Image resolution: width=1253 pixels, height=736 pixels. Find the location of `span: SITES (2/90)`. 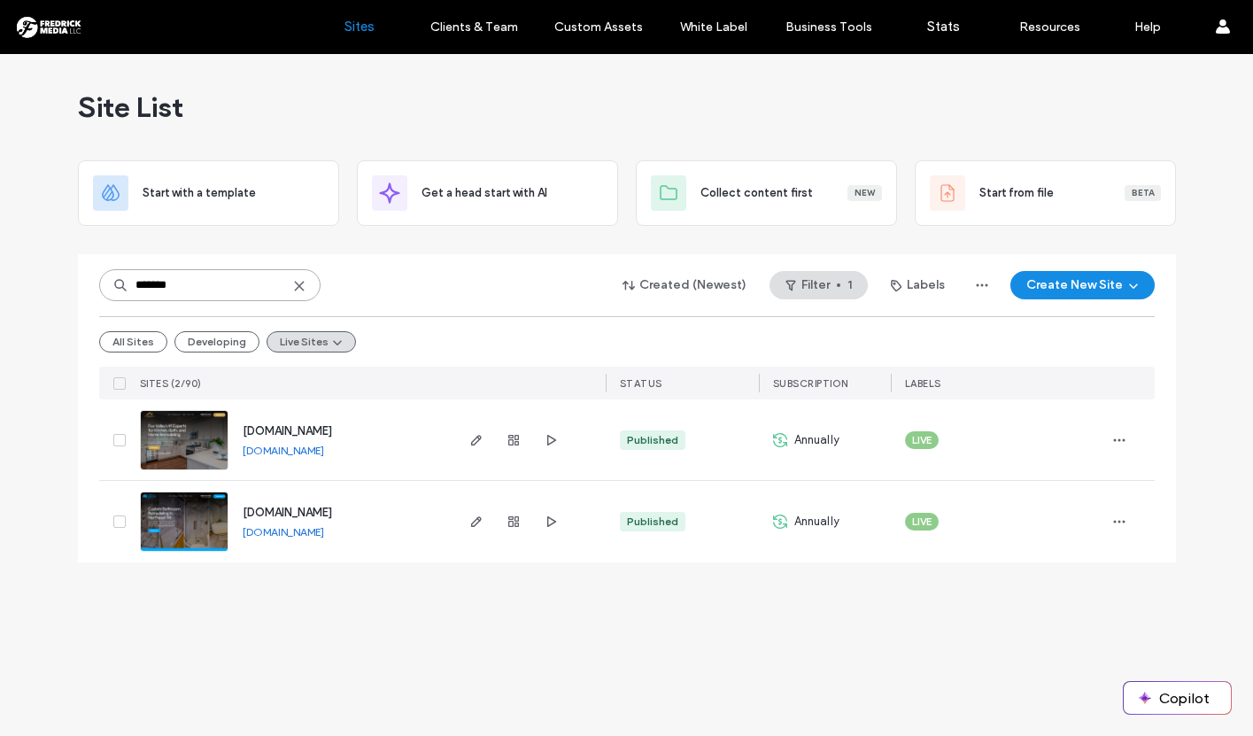

span: SITES (2/90) is located at coordinates (171, 383).